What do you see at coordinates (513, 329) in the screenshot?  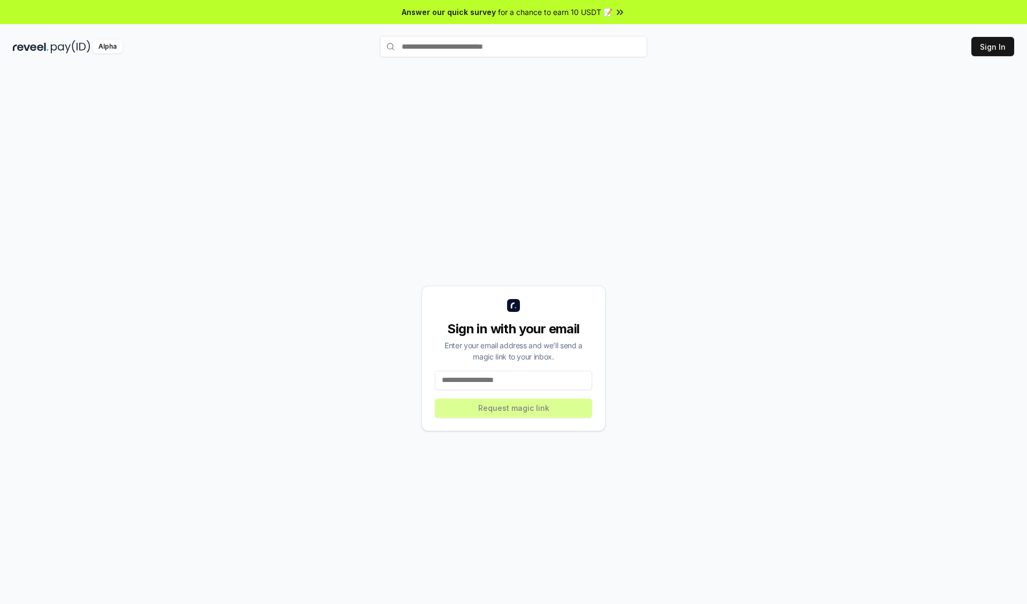 I see `div: Sign in with your email` at bounding box center [513, 329].